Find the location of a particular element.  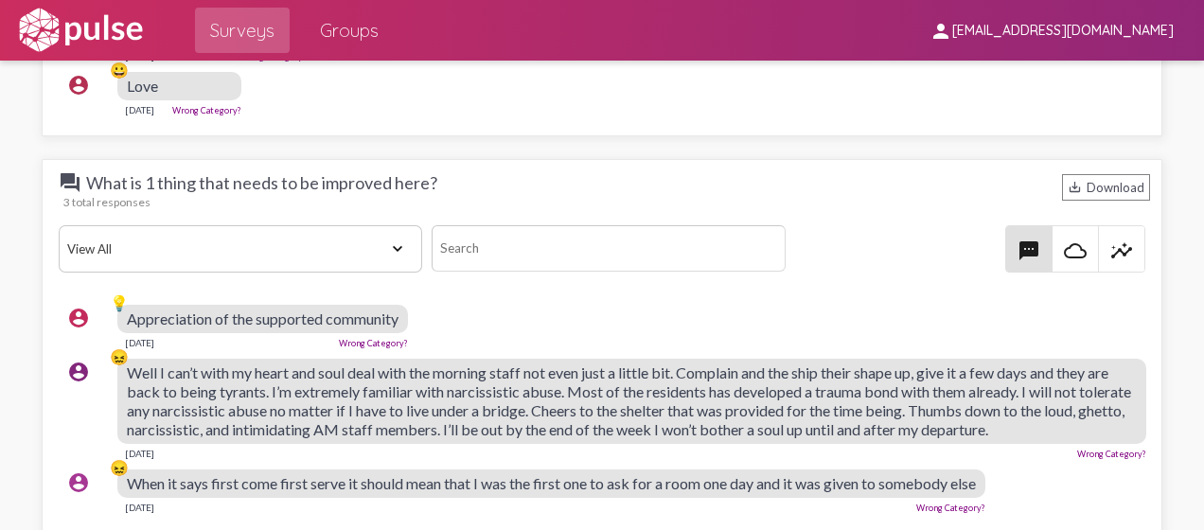

img: white-logo.svg is located at coordinates (80, 30).